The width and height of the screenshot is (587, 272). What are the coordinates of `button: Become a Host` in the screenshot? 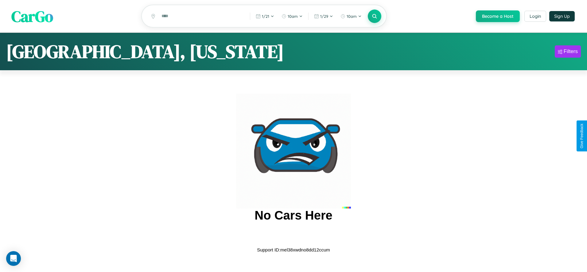 It's located at (497, 16).